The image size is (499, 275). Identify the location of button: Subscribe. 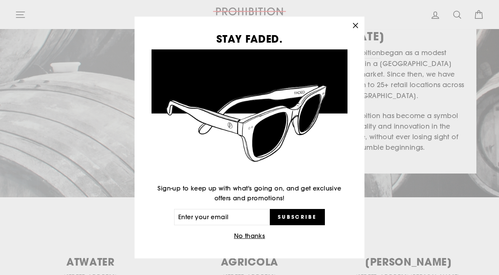
(297, 217).